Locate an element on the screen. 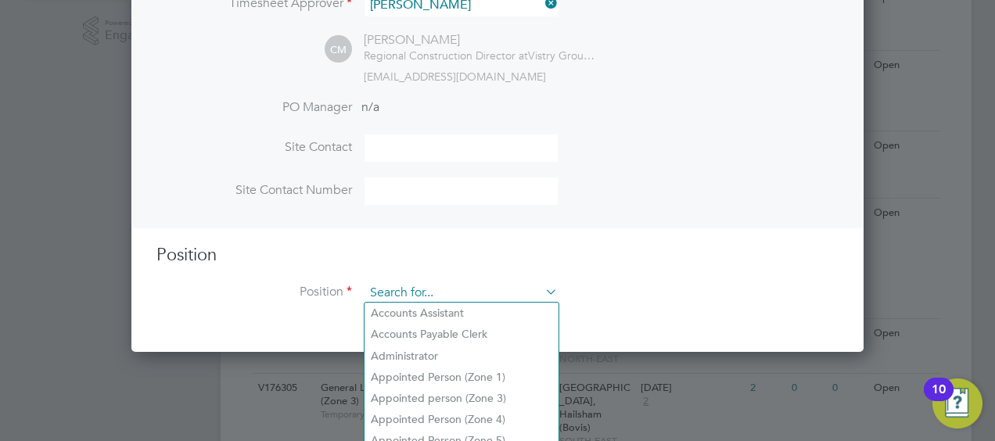 The image size is (995, 441). button: Open Resource Center, 10 new notifications is located at coordinates (958, 404).